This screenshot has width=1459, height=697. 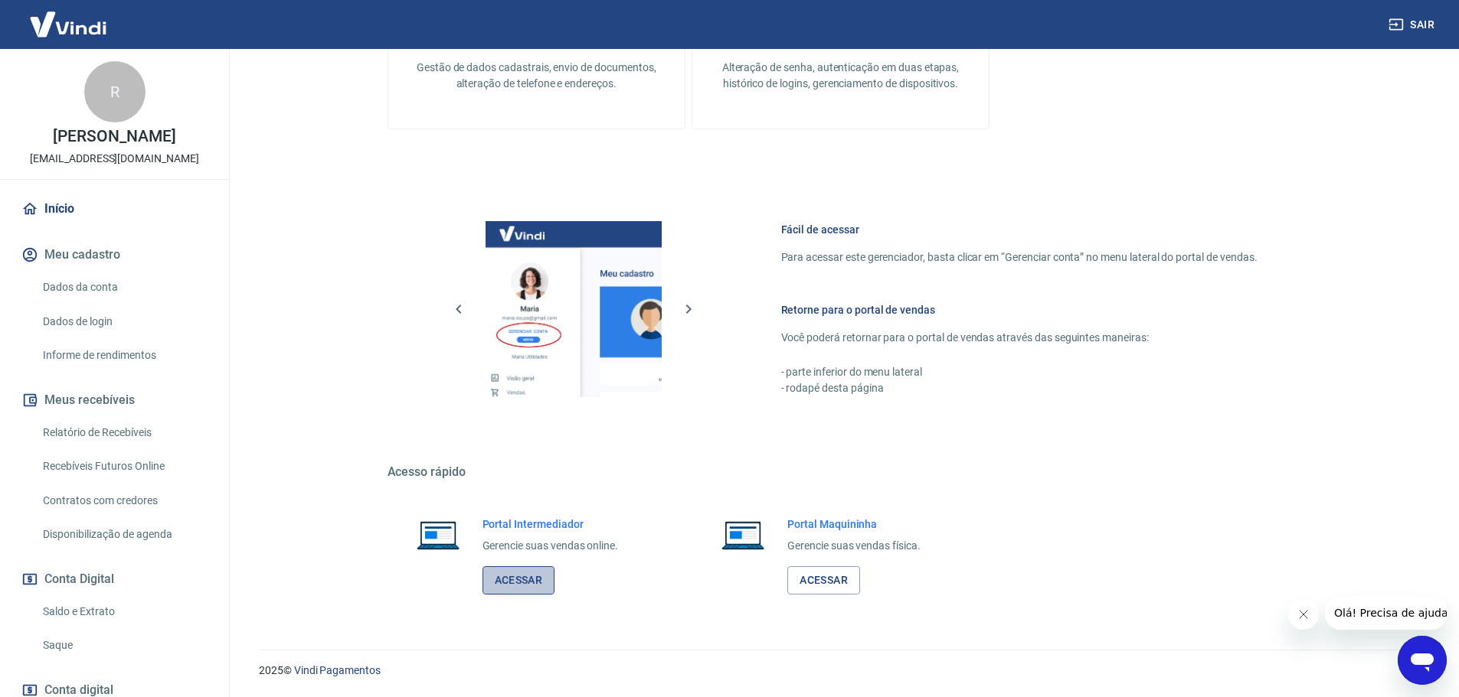 I want to click on div: R, so click(x=115, y=92).